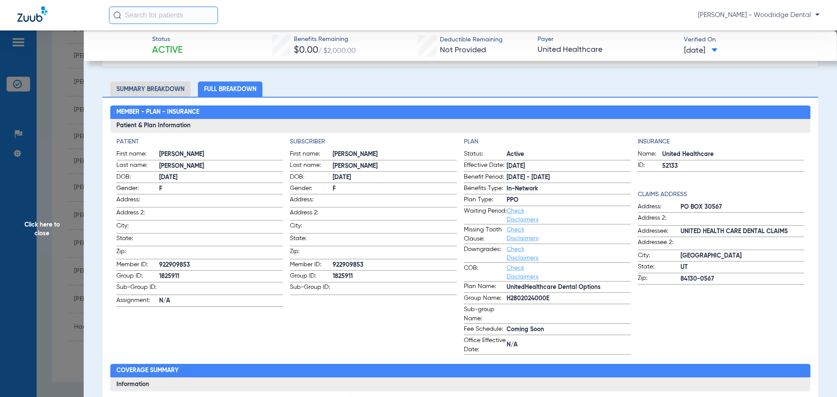 Image resolution: width=837 pixels, height=397 pixels. I want to click on span: PPO, so click(569, 200).